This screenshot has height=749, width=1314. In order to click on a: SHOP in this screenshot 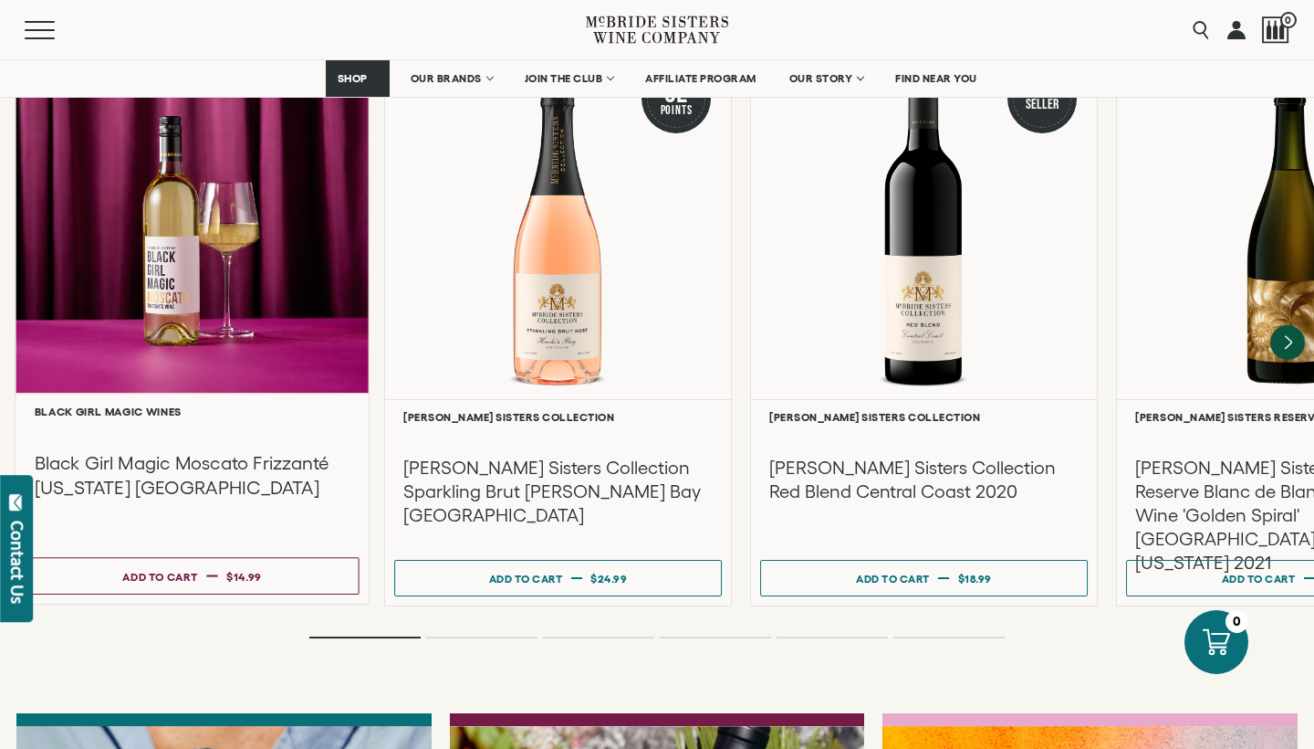, I will do `click(358, 79)`.